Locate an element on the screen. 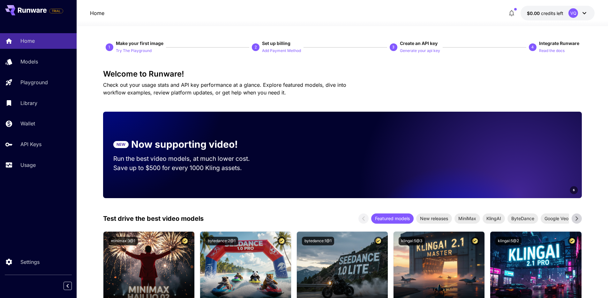 This screenshot has width=608, height=298. p: Save up to $500 for every 1000 Kling assets. is located at coordinates (188, 168).